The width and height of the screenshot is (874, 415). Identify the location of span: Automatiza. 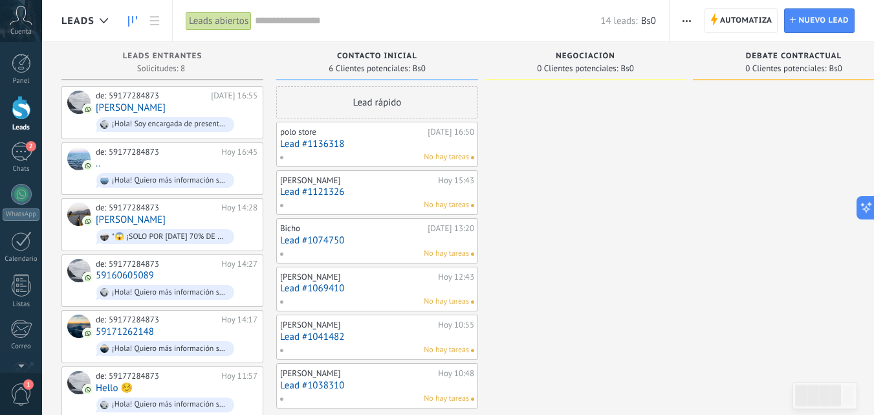
(746, 21).